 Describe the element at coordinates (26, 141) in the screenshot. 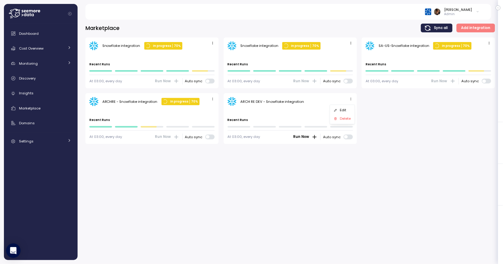

I see `span: Settings` at that location.